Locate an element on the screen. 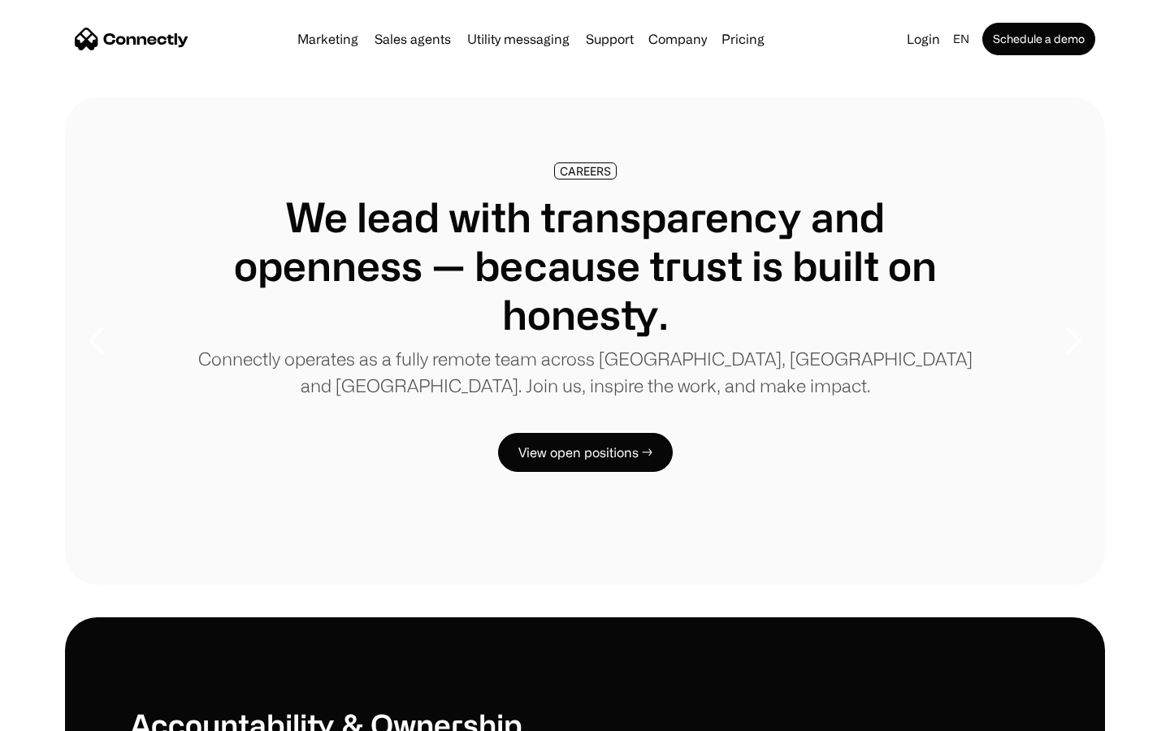  aside: Language selected: English is located at coordinates (57, 713).